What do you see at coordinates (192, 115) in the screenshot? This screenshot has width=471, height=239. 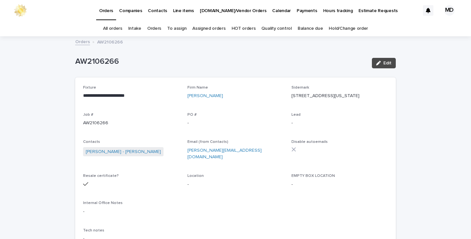 I see `span: PO #` at bounding box center [192, 115].